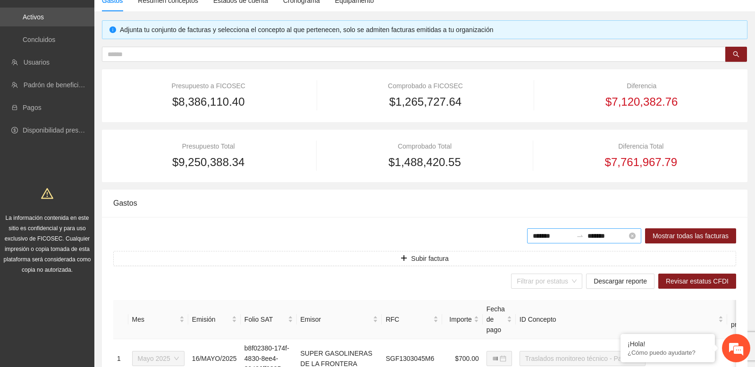 The width and height of the screenshot is (755, 367). I want to click on a: Usuarios, so click(36, 62).